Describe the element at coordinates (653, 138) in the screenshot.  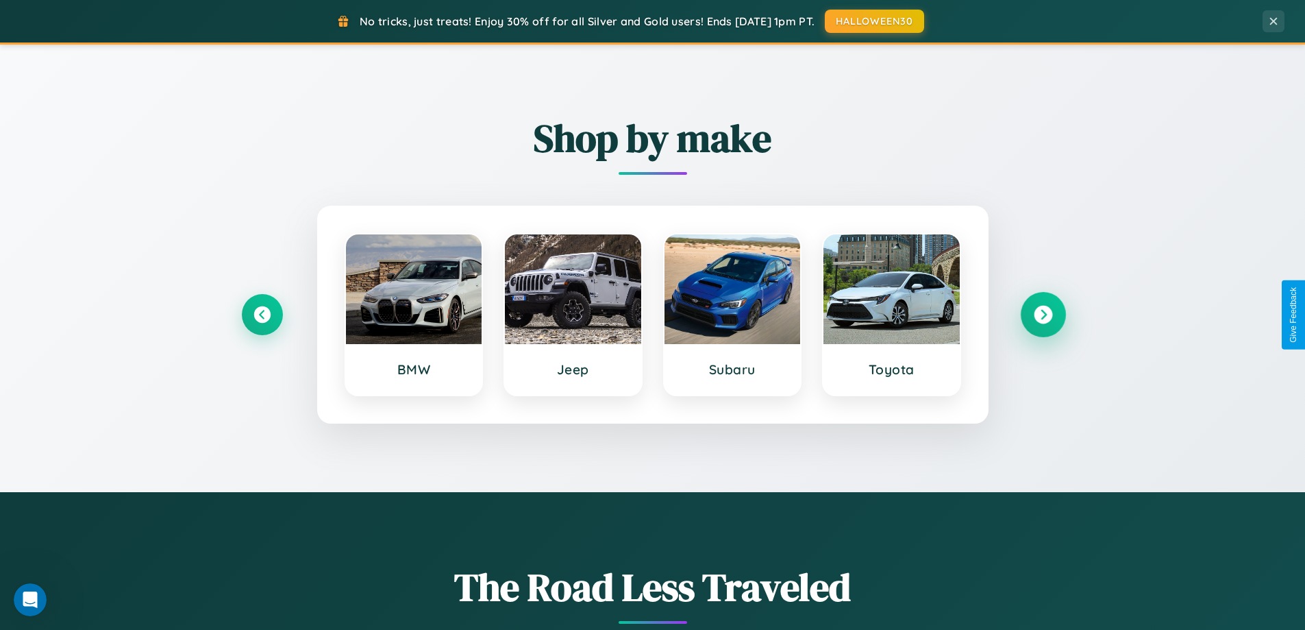
I see `h2: Shop by make` at that location.